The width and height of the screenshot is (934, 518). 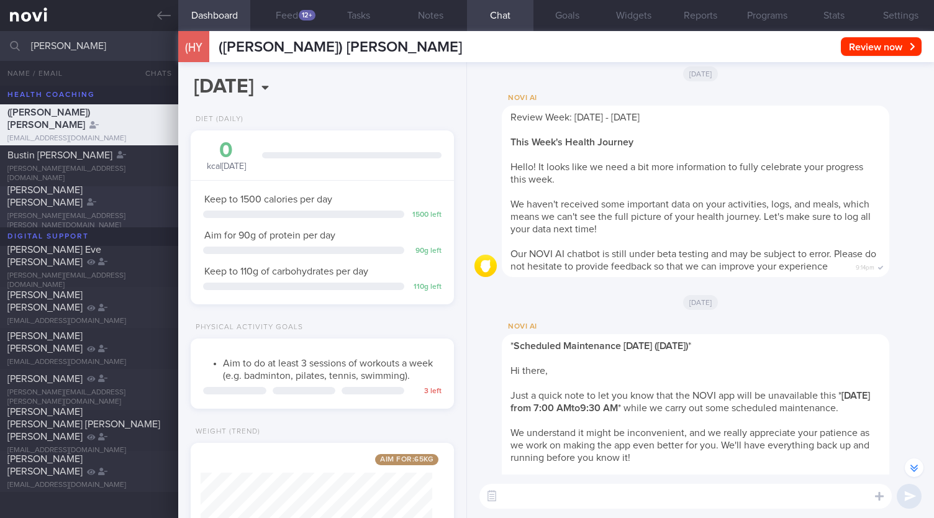 I want to click on span: Aim for 90g of protein per day, so click(x=270, y=235).